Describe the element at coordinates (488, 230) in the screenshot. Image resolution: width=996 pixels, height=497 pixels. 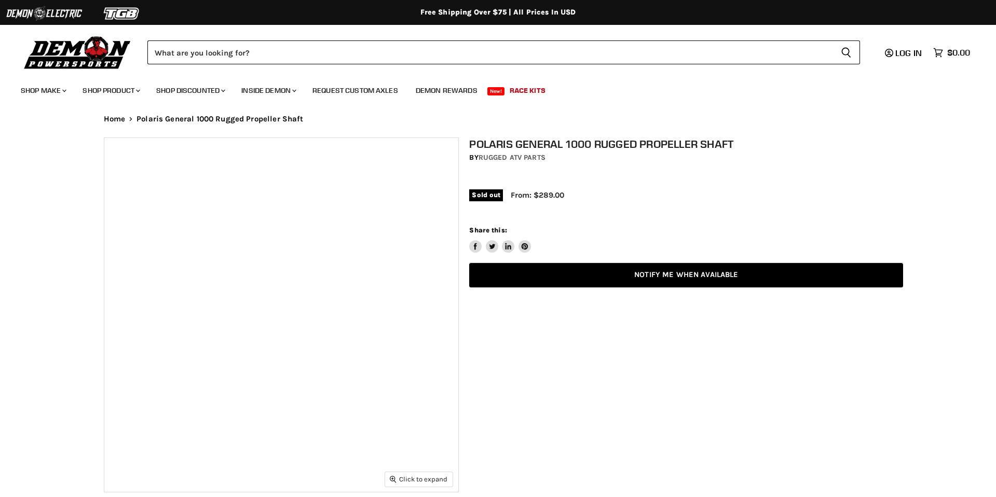
I see `span: Share this:` at that location.